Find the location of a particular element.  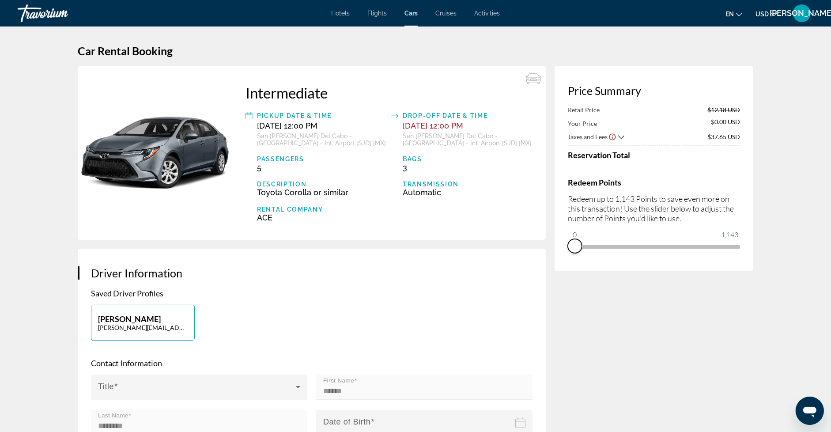

span: Reservation Total is located at coordinates (598, 155).